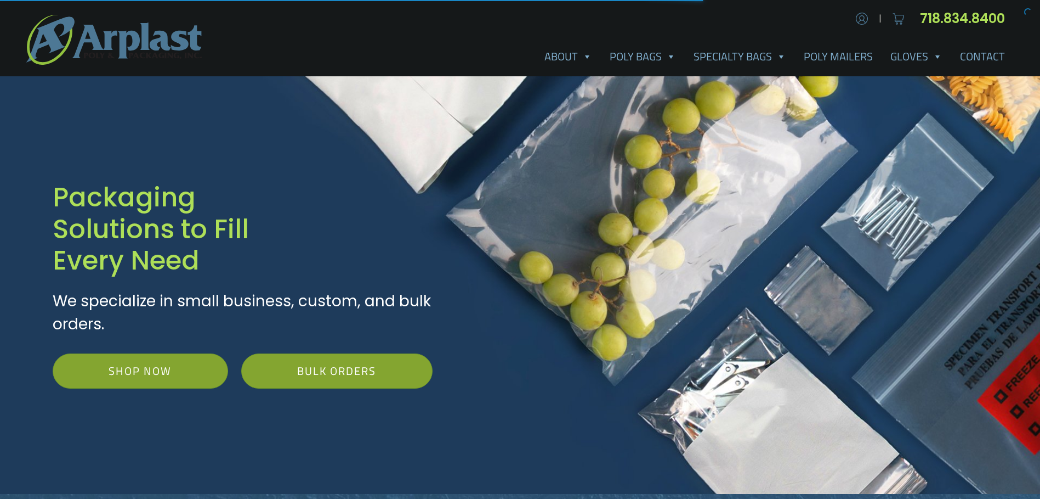 The width and height of the screenshot is (1040, 499). What do you see at coordinates (140, 371) in the screenshot?
I see `a: Shop Now` at bounding box center [140, 371].